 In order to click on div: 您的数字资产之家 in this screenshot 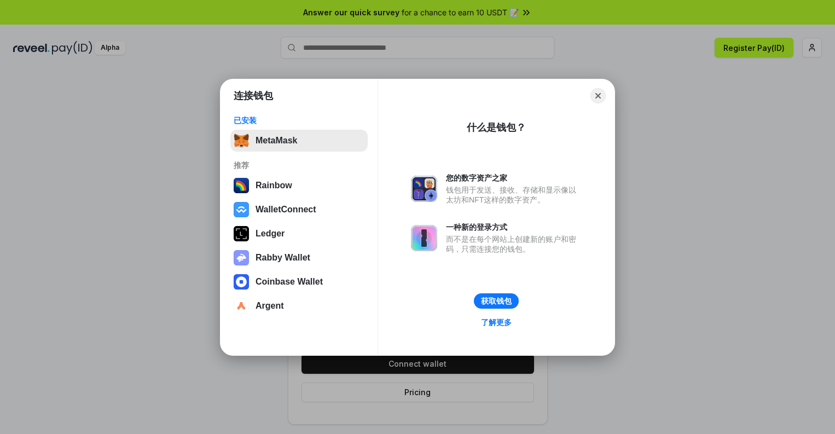, I will do `click(514, 178)`.